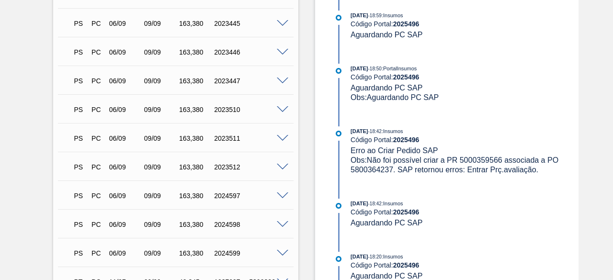 Image resolution: width=613 pixels, height=280 pixels. I want to click on span: - 18:20, so click(375, 257).